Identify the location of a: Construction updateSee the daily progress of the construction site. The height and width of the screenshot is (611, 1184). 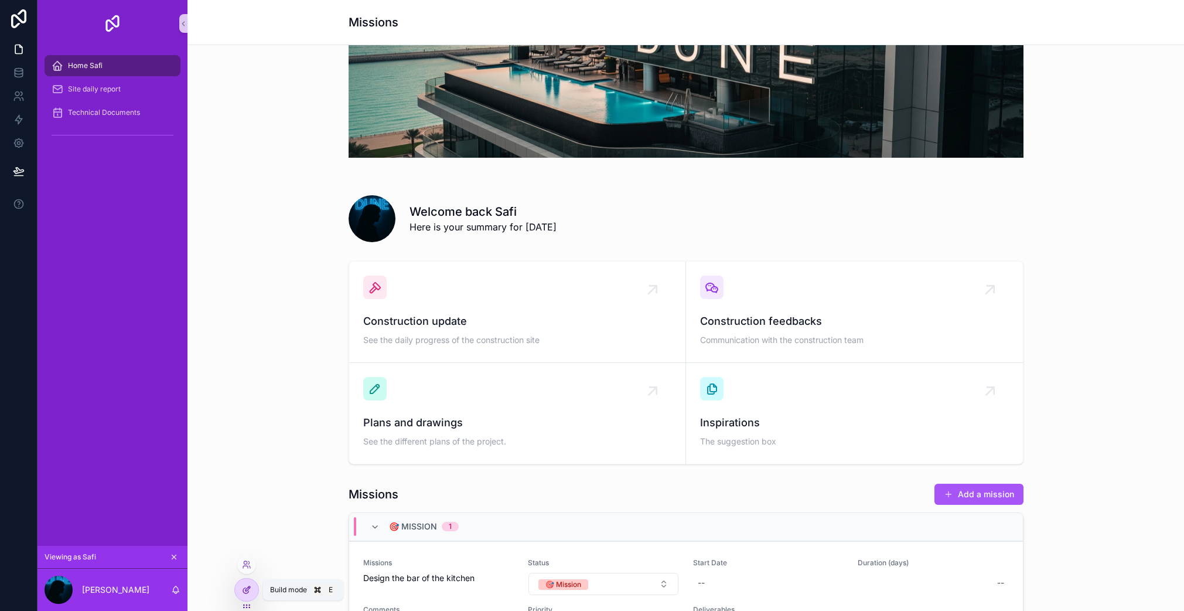
(517, 312).